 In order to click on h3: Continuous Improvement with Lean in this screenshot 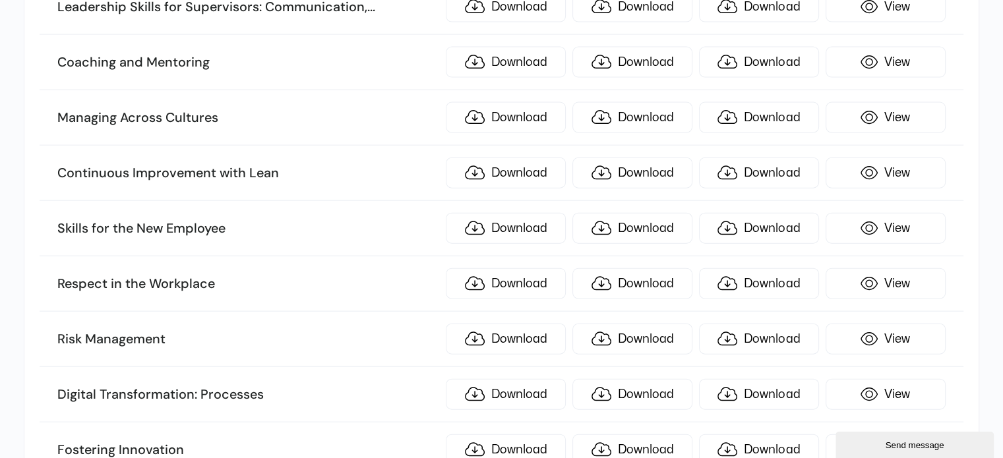, I will do `click(248, 173)`.